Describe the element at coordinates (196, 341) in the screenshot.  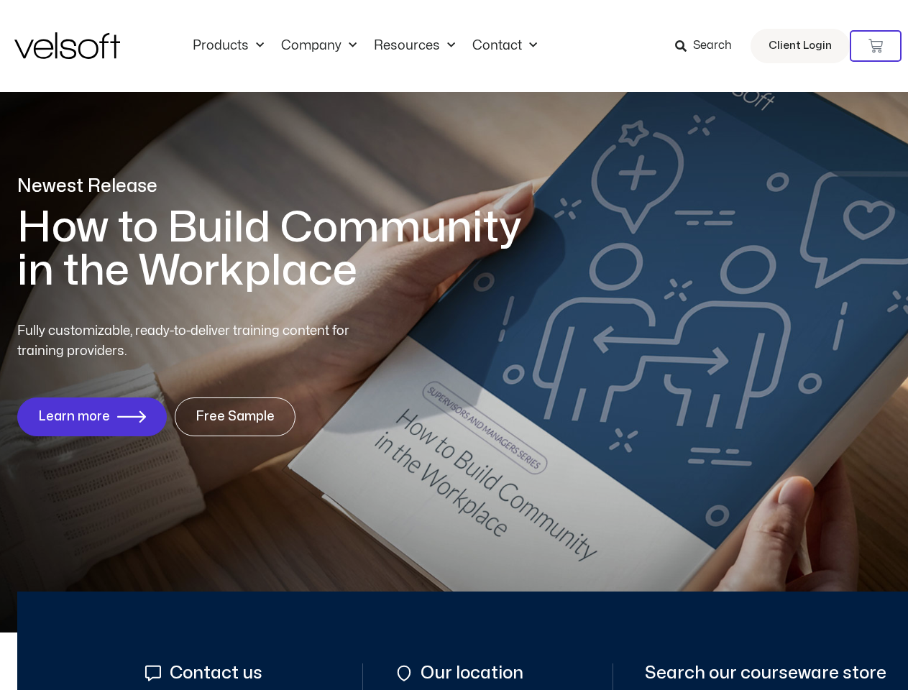
I see `p: Fully customizable, ready-to-deliver training content for training providers.` at that location.